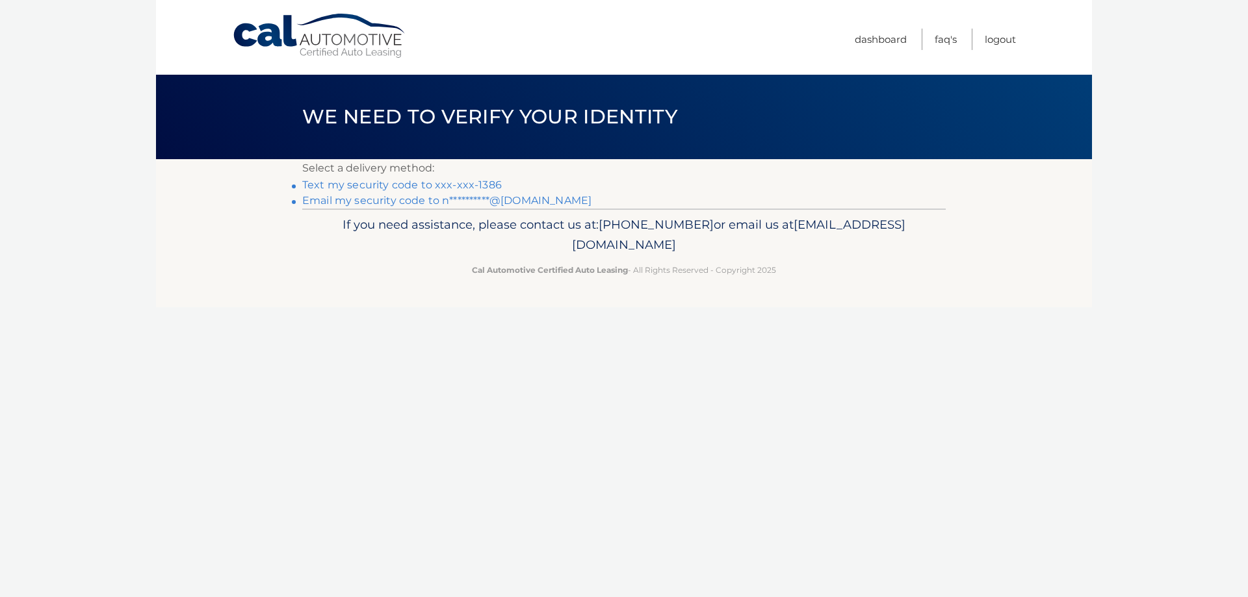 This screenshot has width=1248, height=597. I want to click on span: We need to verify your identity, so click(490, 116).